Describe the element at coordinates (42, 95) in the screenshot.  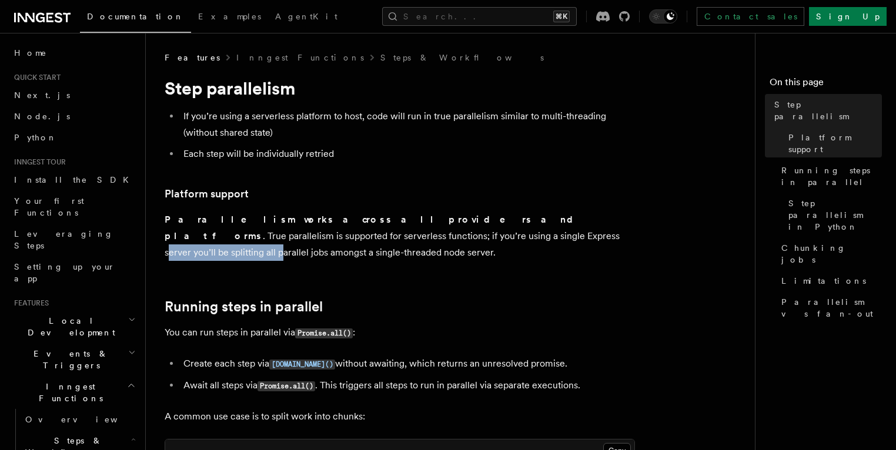
I see `span: Next.js` at that location.